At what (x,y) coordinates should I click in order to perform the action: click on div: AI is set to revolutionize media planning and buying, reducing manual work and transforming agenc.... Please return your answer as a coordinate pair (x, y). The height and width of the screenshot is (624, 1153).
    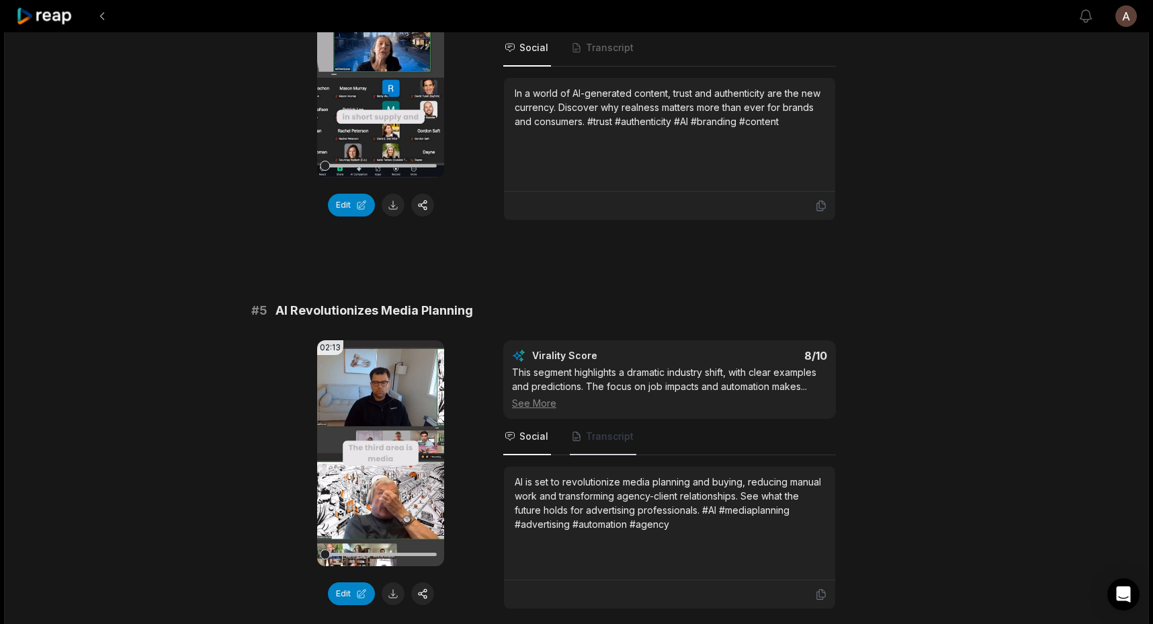
    Looking at the image, I should click on (669, 503).